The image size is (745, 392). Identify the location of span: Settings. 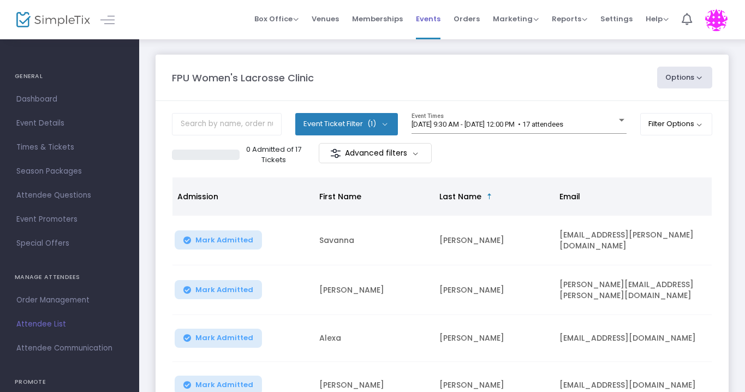
(616, 19).